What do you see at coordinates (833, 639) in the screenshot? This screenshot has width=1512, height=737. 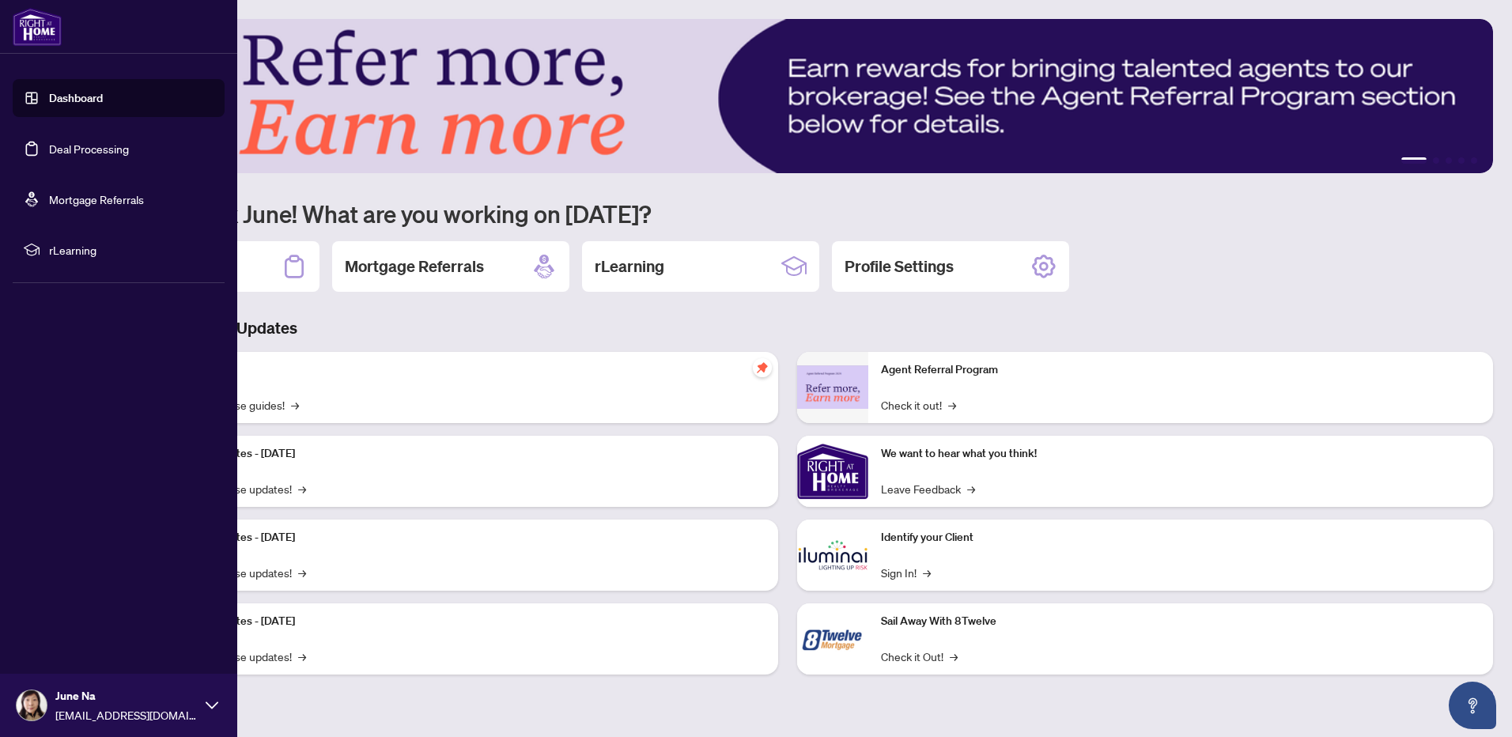 I see `img: Sail Away With 8Twelve` at bounding box center [833, 639].